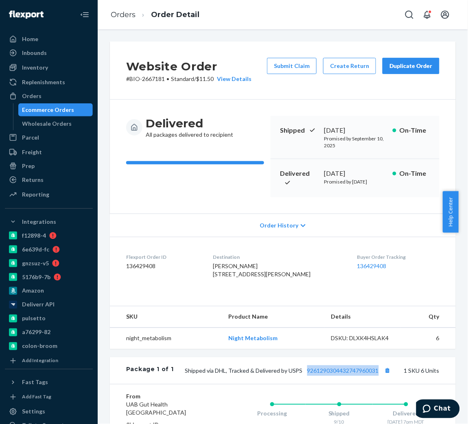 Image resolution: width=468 pixels, height=424 pixels. I want to click on th: Product Name, so click(273, 317).